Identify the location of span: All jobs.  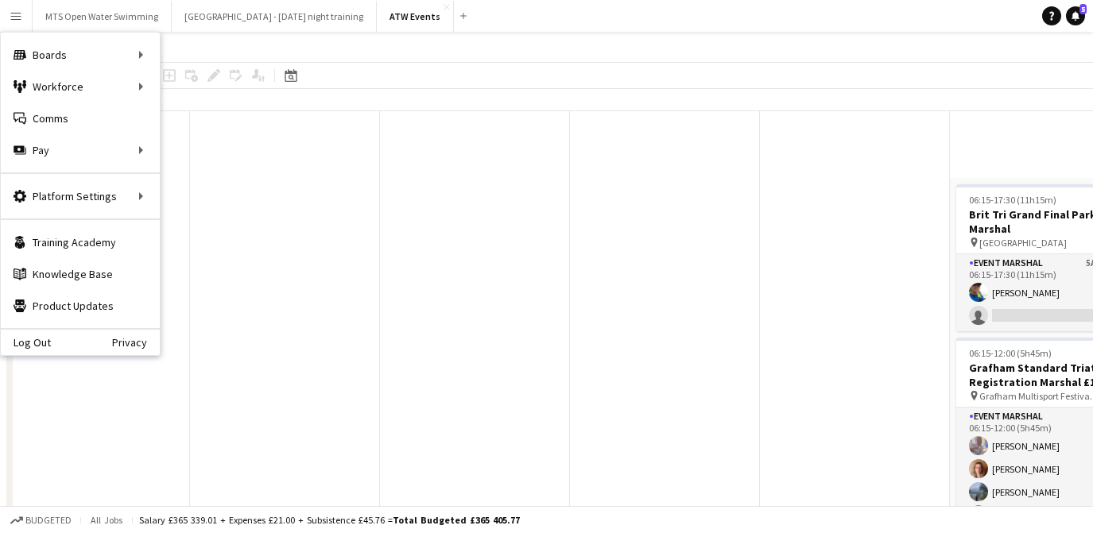
(107, 520).